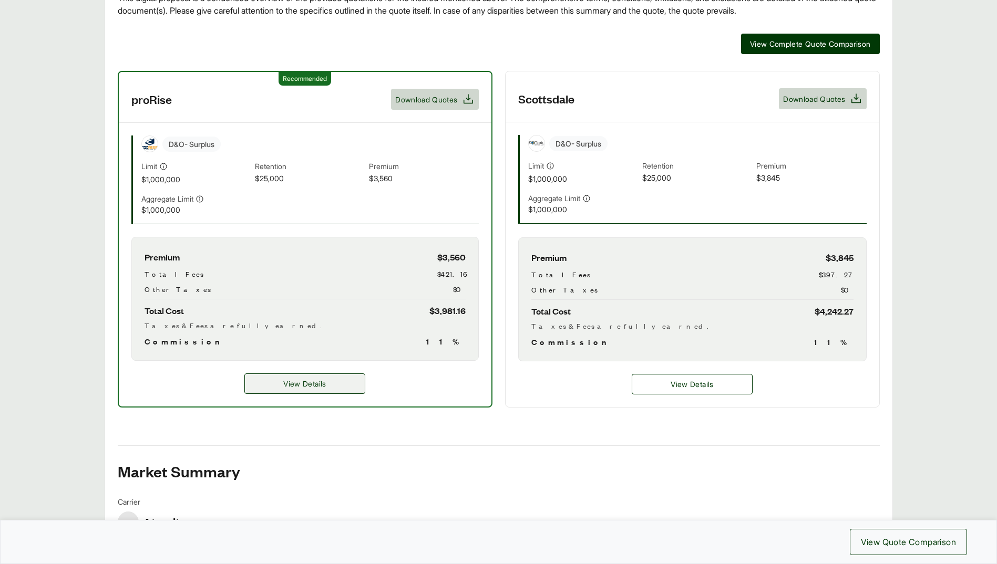  Describe the element at coordinates (305, 384) in the screenshot. I see `a: proRise details` at that location.